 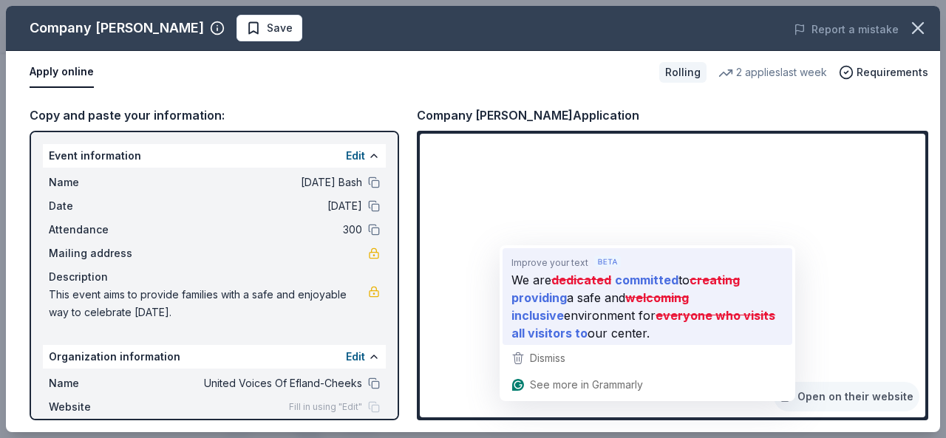 What do you see at coordinates (98, 206) in the screenshot?
I see `span: Date` at bounding box center [98, 206].